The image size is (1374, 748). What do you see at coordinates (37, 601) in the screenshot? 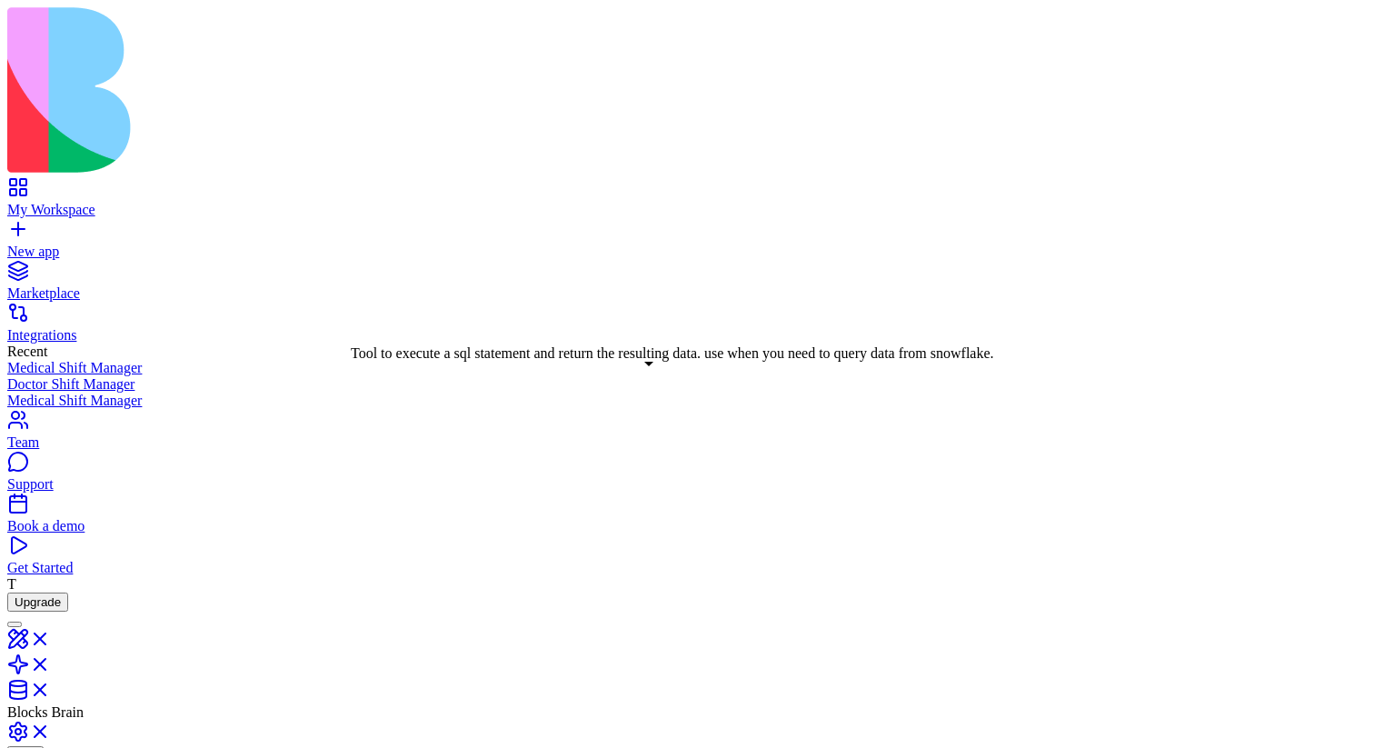
I see `button: Upgrade` at bounding box center [37, 601].